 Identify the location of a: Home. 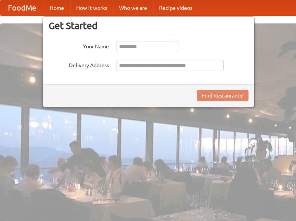
(57, 8).